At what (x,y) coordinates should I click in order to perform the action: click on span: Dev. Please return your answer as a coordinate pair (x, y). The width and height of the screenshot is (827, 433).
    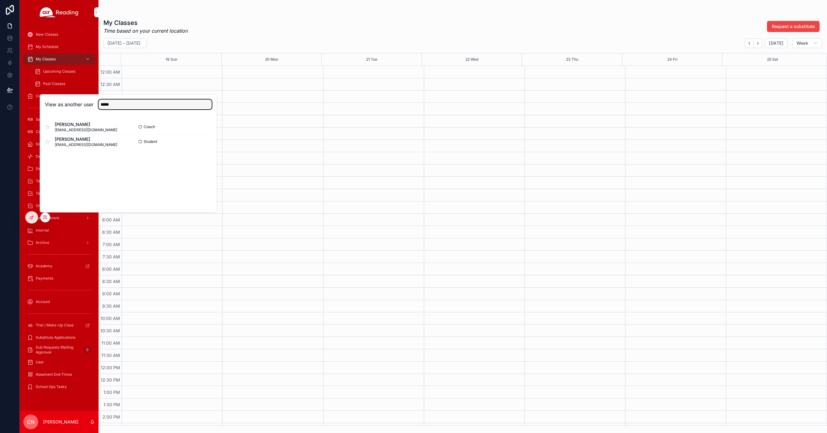
    Looking at the image, I should click on (39, 156).